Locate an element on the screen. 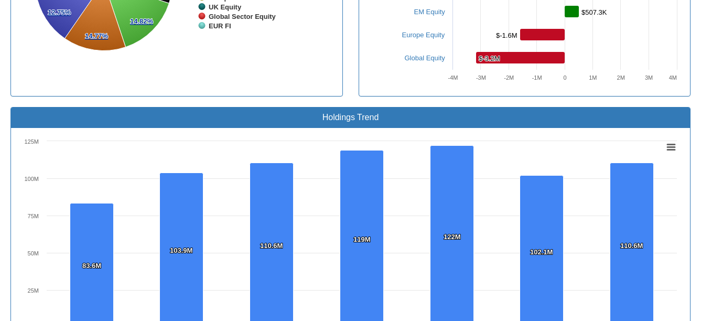 The image size is (701, 321). text: 75M is located at coordinates (33, 216).